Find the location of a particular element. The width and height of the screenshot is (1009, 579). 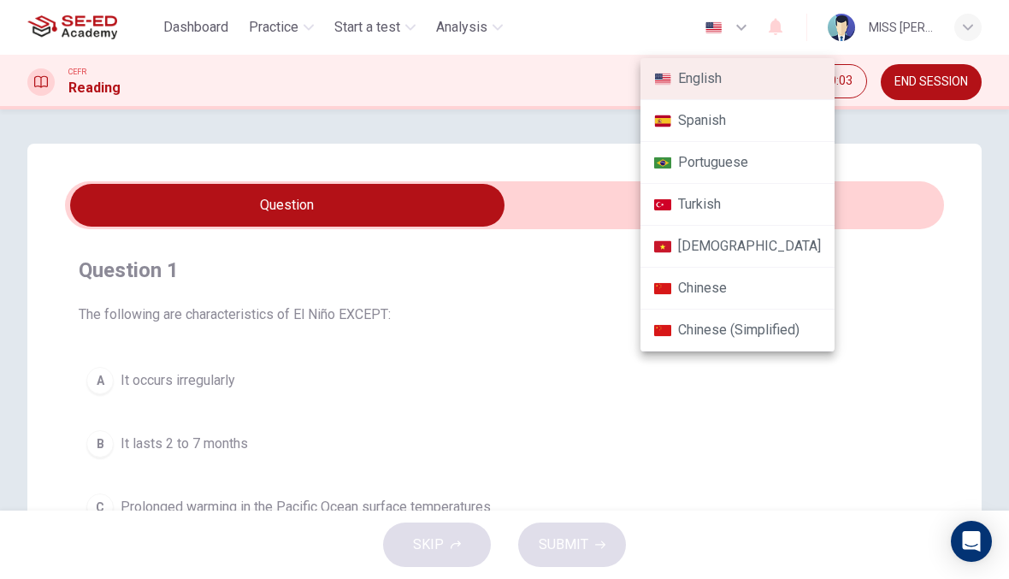

img: vi is located at coordinates (663, 246).